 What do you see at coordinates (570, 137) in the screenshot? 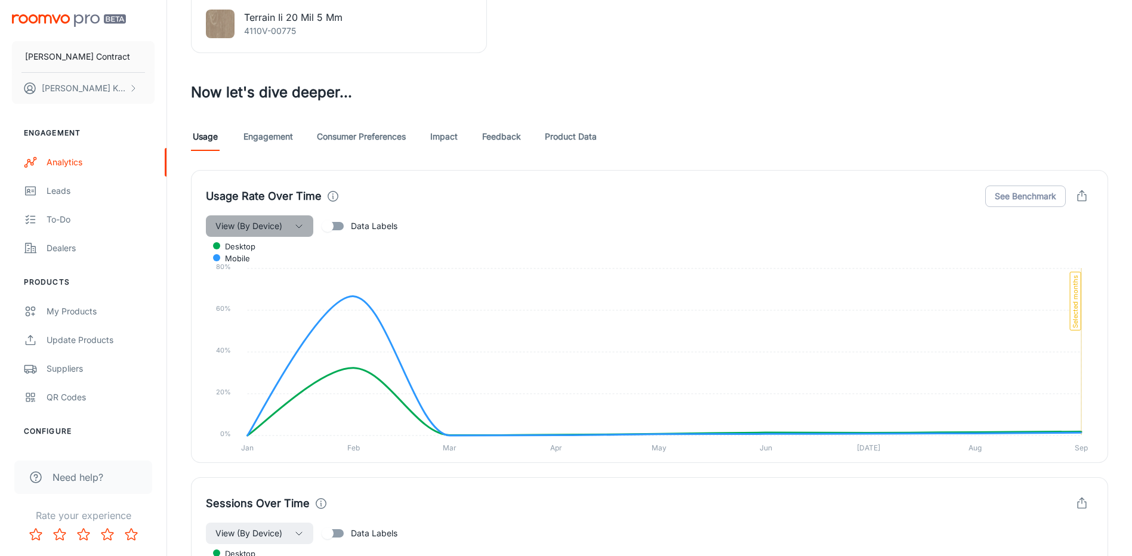
I see `a: Product Data` at bounding box center [570, 137].